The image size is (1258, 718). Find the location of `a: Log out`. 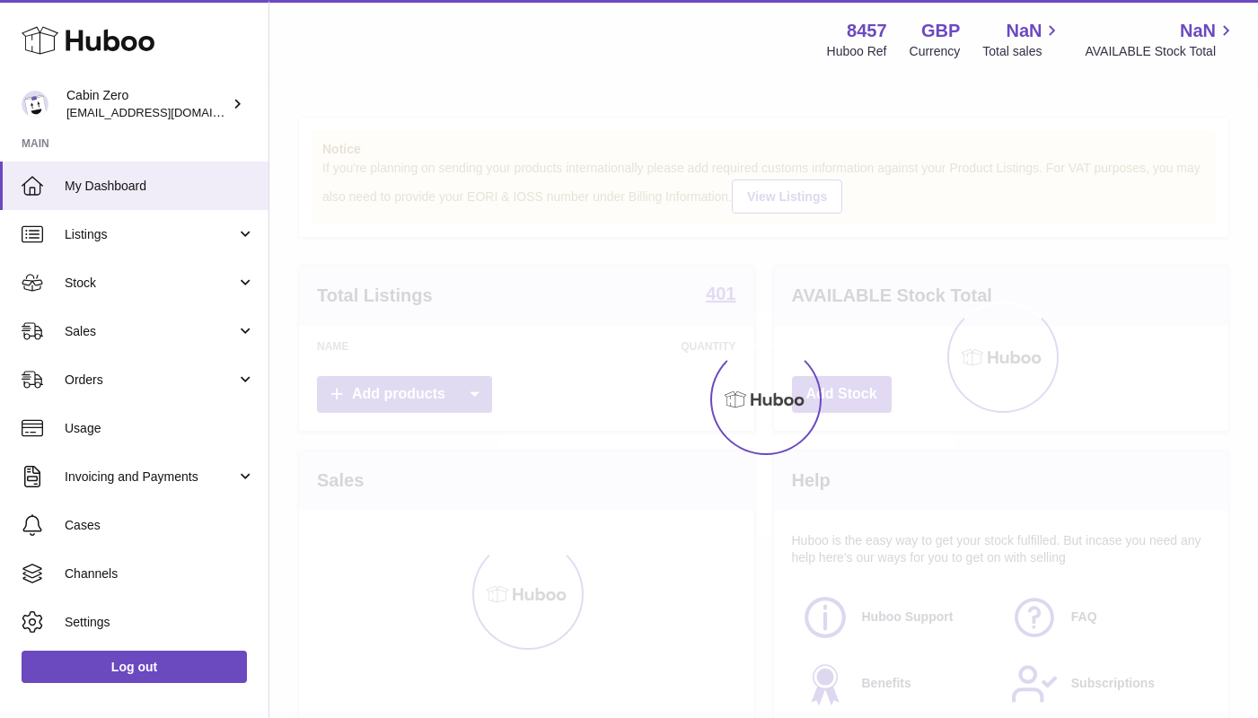

a: Log out is located at coordinates (134, 667).